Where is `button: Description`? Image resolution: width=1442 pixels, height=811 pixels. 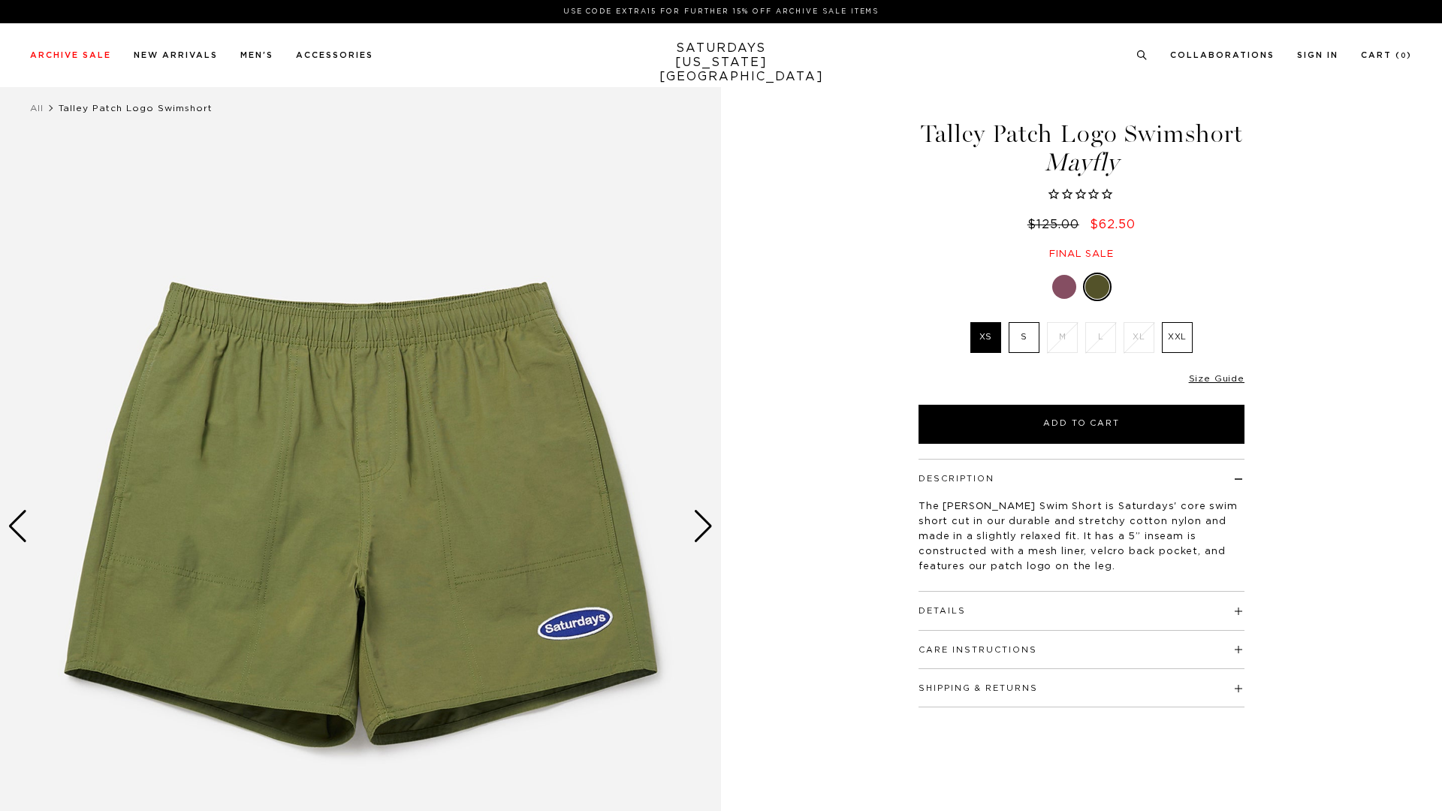 button: Description is located at coordinates (956, 479).